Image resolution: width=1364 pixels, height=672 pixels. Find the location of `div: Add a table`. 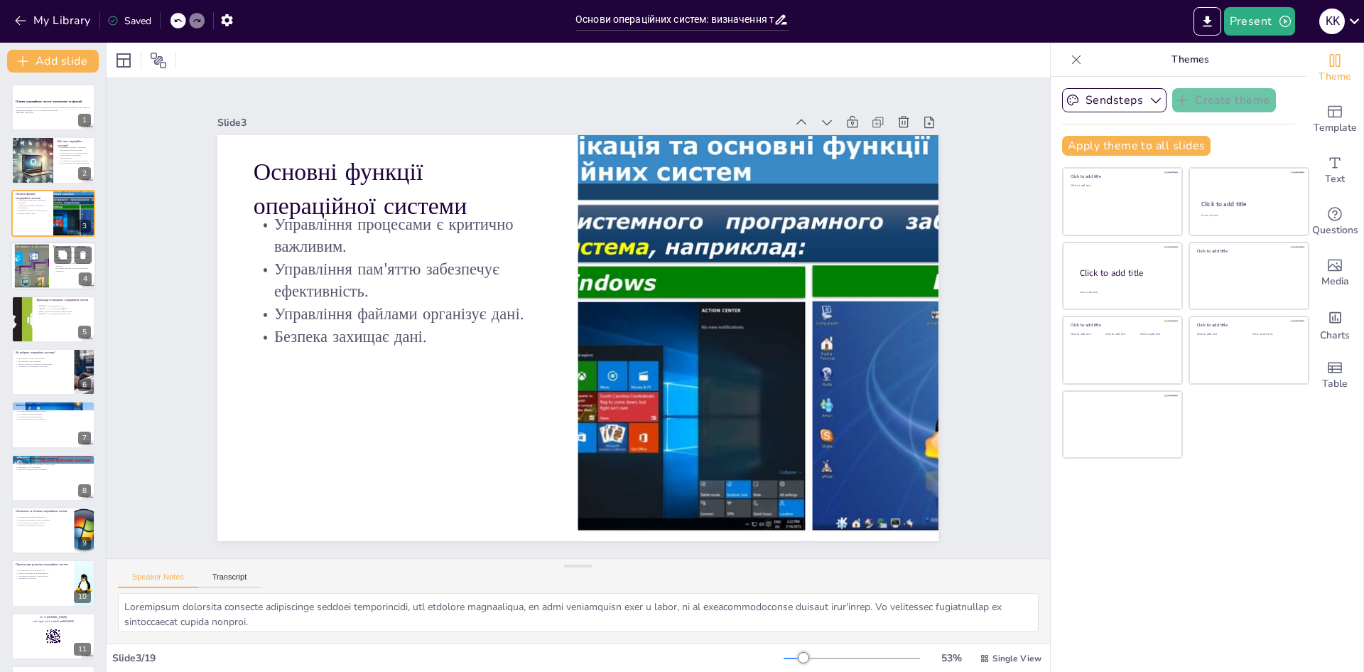

div: Add a table is located at coordinates (1335, 375).